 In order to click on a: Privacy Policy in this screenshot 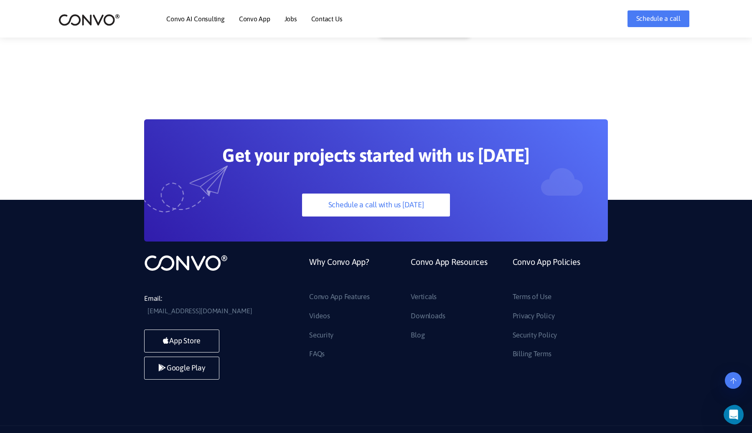, I will do `click(533, 316)`.